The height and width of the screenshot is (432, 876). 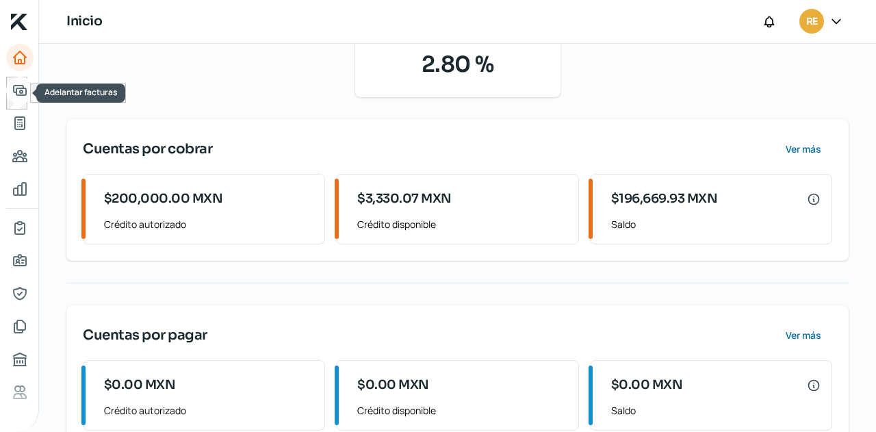 I want to click on a: Pago a proveedores, so click(x=20, y=156).